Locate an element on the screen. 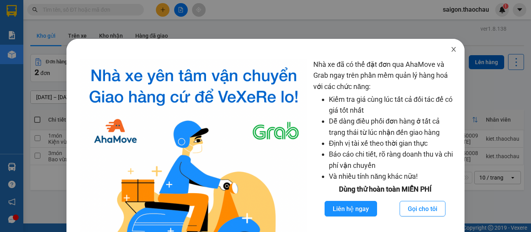  li: Và nhiều tính năng khác nữa! is located at coordinates (392, 176).